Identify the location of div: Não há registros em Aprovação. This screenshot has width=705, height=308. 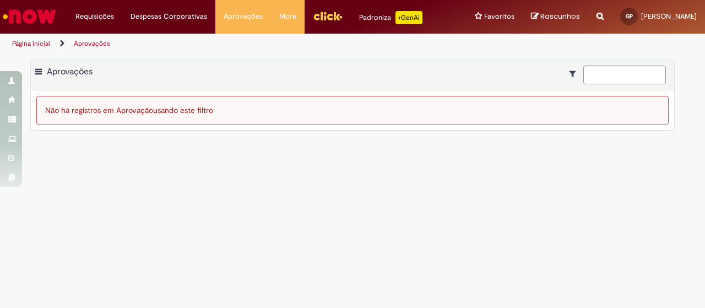
(352, 110).